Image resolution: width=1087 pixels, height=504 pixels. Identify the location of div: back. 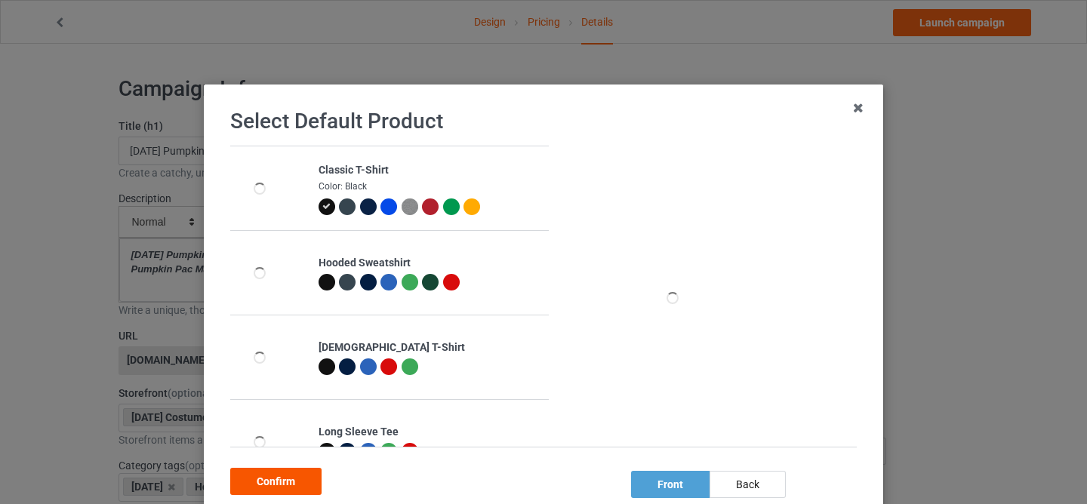
(747, 485).